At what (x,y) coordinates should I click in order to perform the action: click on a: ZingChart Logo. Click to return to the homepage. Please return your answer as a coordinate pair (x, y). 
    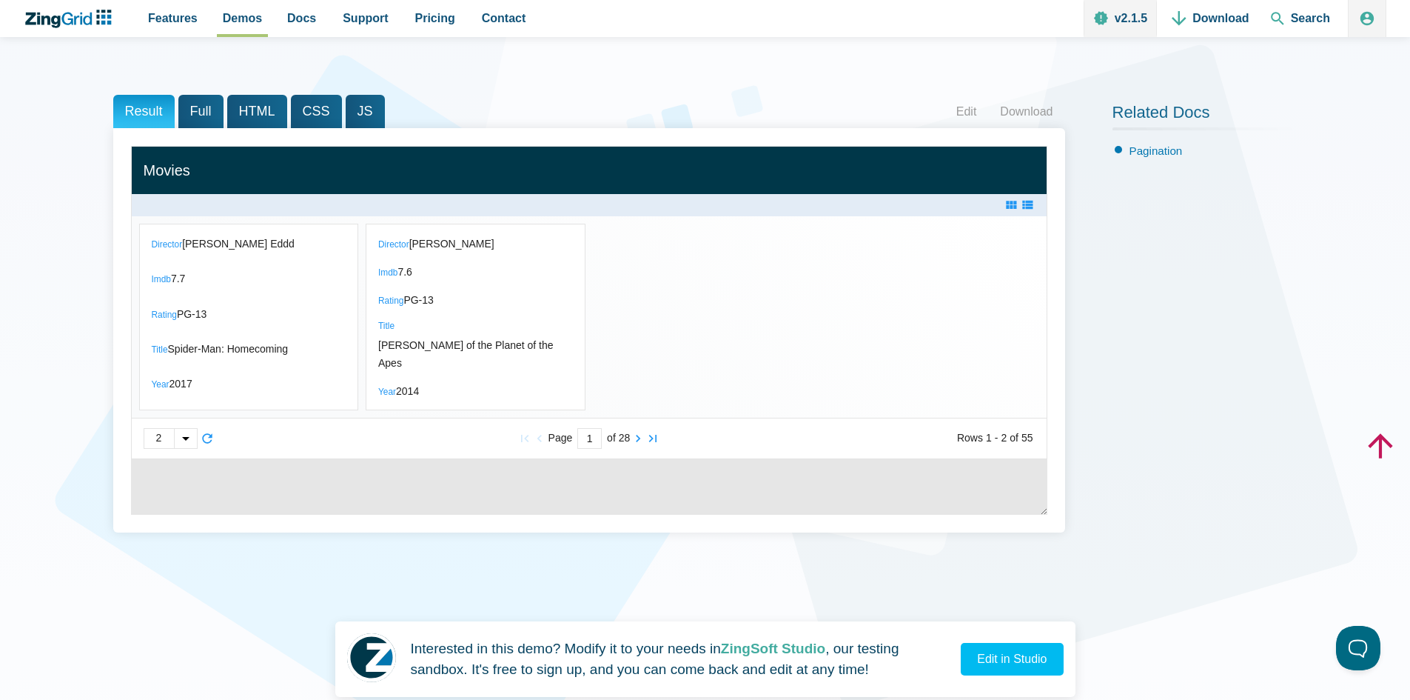
    Looking at the image, I should click on (71, 19).